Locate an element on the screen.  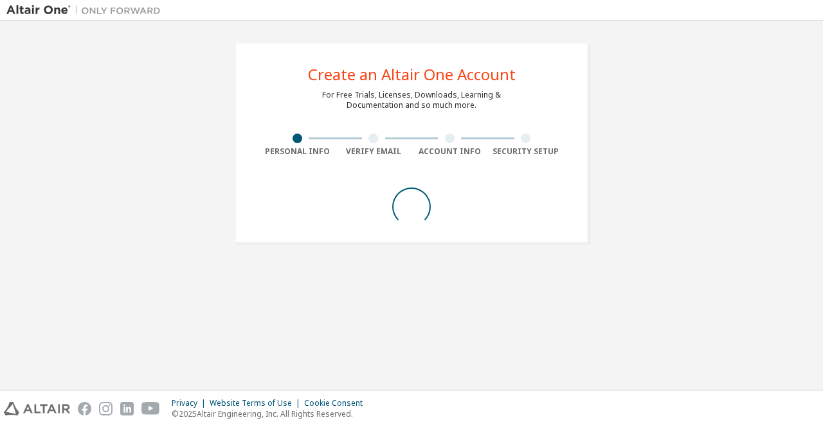
div: Create an Altair One Account is located at coordinates (411, 75).